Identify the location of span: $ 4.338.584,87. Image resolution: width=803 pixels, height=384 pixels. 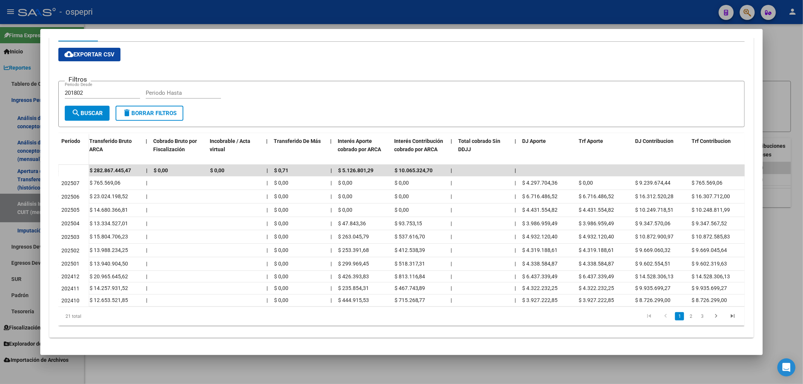
(597, 264).